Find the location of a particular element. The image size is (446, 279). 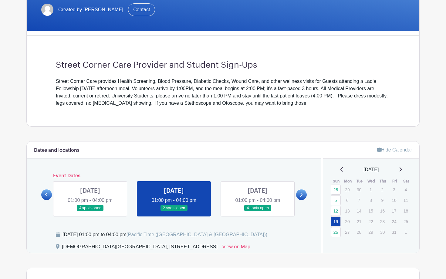

p: 4 is located at coordinates (405, 189).